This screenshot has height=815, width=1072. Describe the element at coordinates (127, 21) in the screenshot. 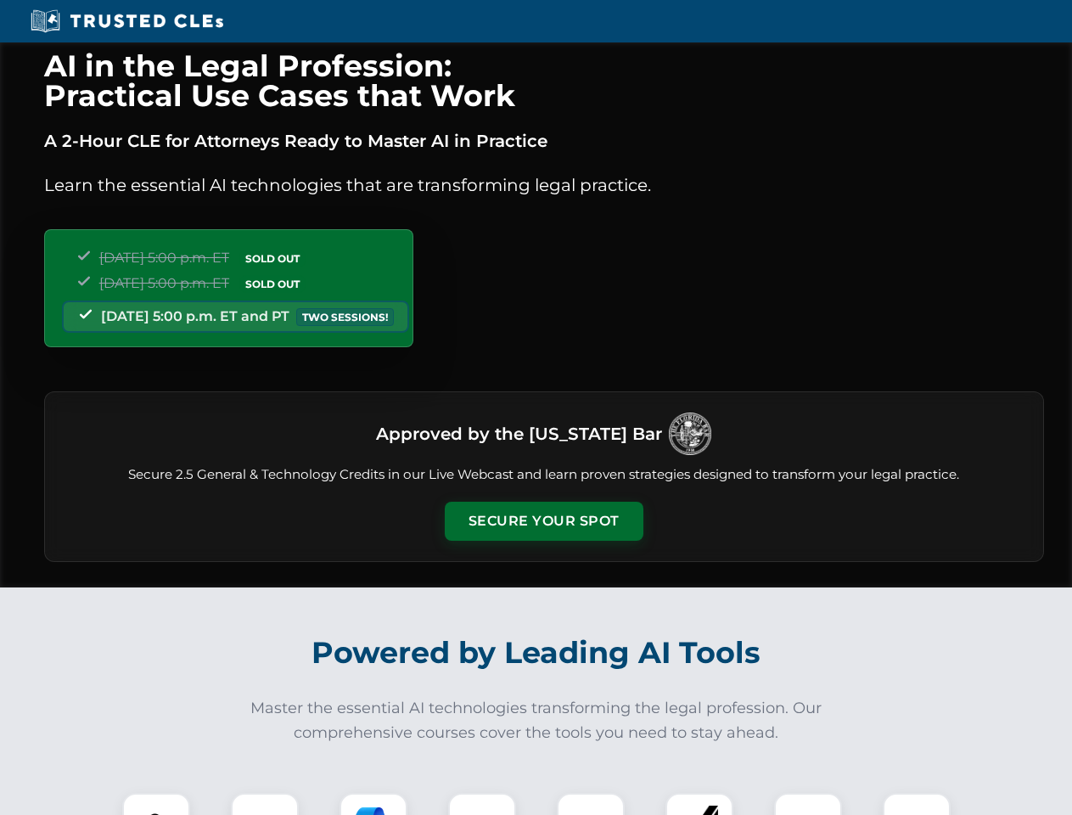

I see `img: Trusted CLEs` at that location.